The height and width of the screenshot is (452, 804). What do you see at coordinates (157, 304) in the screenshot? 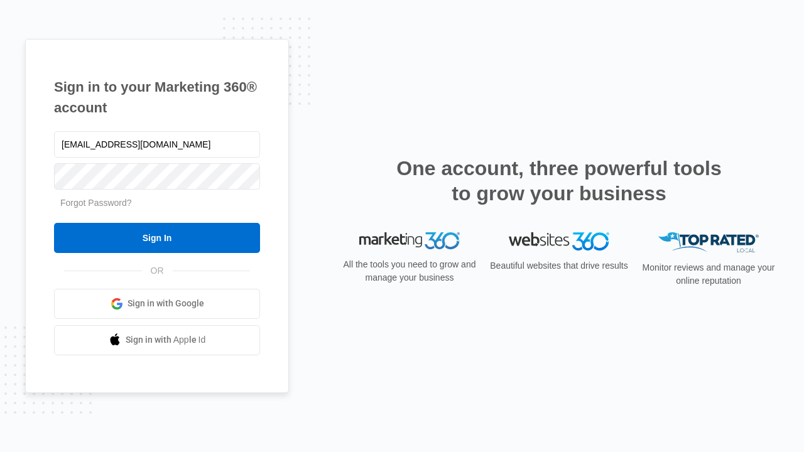
I see `a: Sign in with Google` at bounding box center [157, 304].